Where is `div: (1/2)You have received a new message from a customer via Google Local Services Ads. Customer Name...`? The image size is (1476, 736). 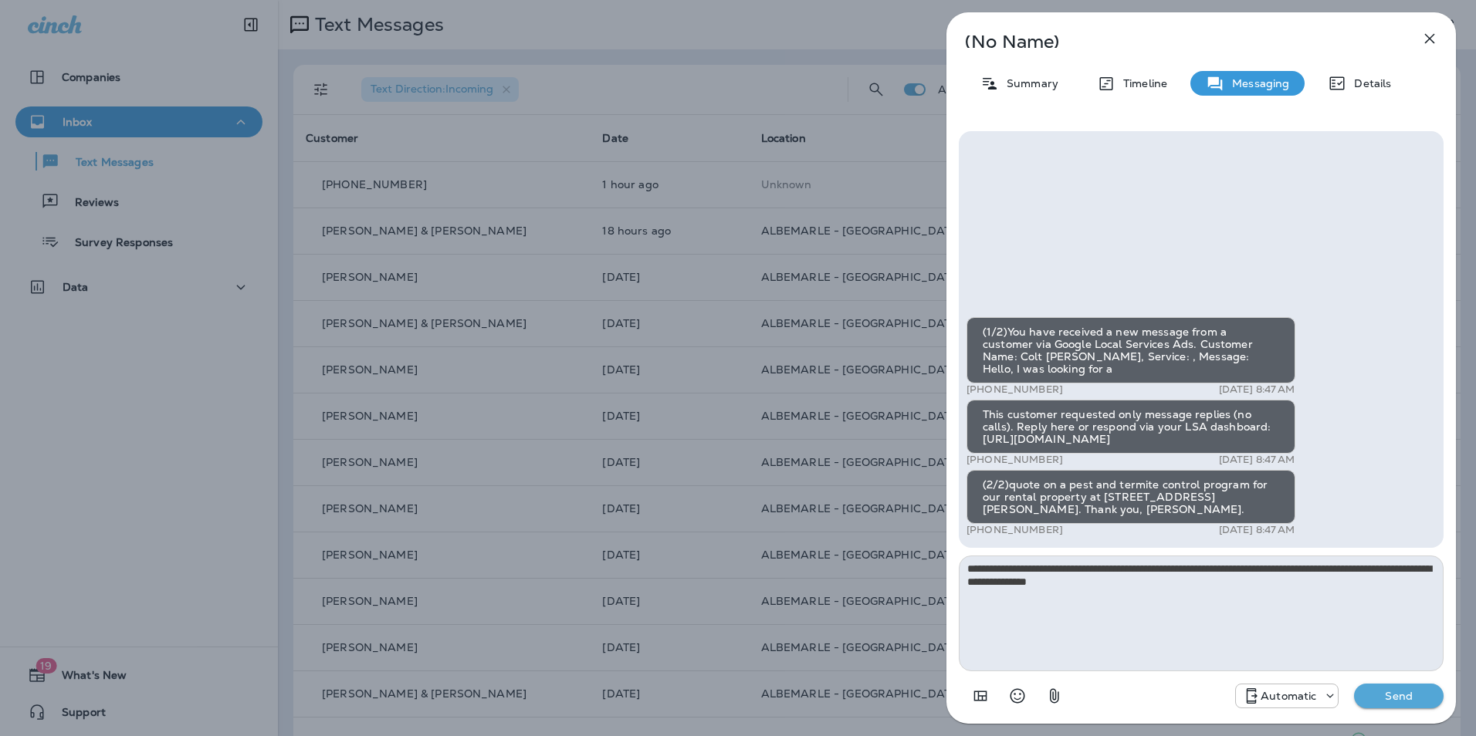 div: (1/2)You have received a new message from a customer via Google Local Services Ads. Customer Name... is located at coordinates (1131, 350).